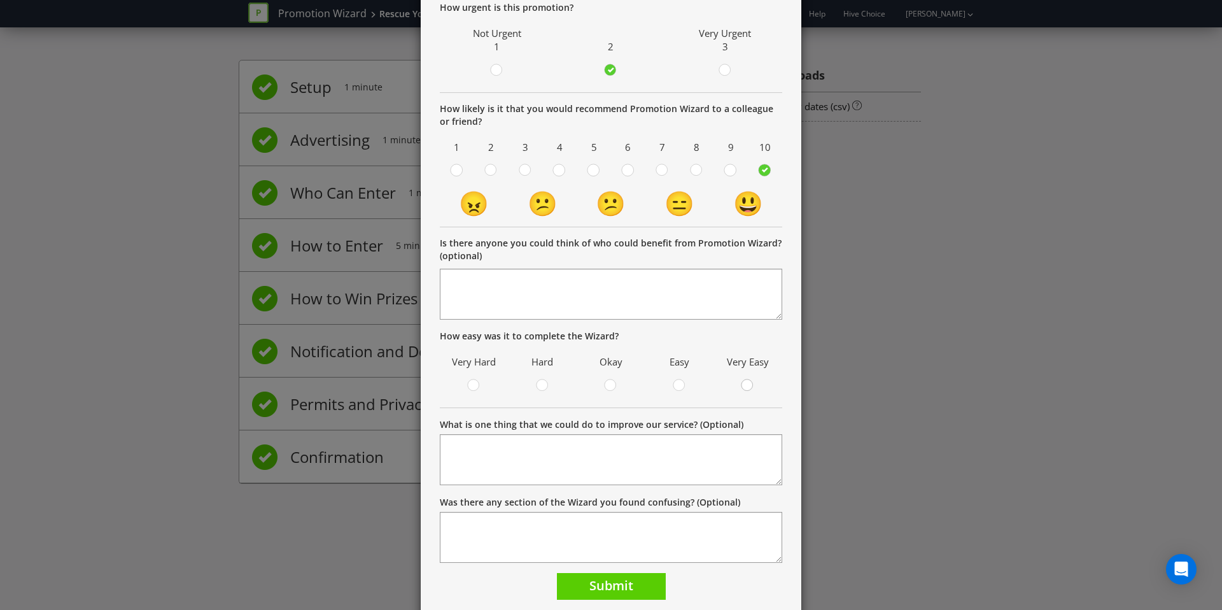 This screenshot has width=1222, height=610. Describe the element at coordinates (628, 147) in the screenshot. I see `span: 6` at that location.